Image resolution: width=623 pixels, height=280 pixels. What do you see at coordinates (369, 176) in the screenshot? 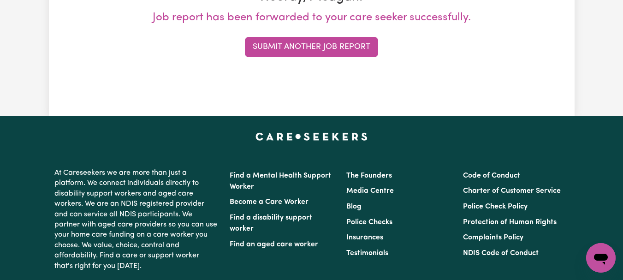
I see `a: The Founders` at bounding box center [369, 176].